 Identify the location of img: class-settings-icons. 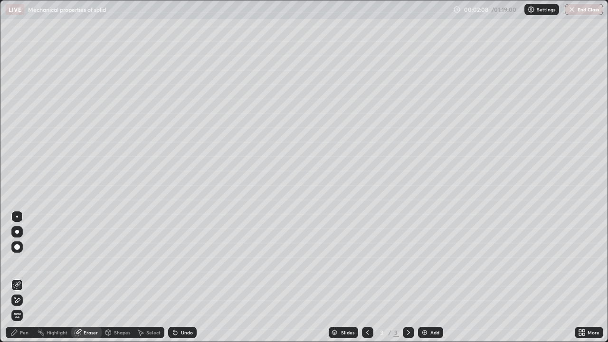
(531, 9).